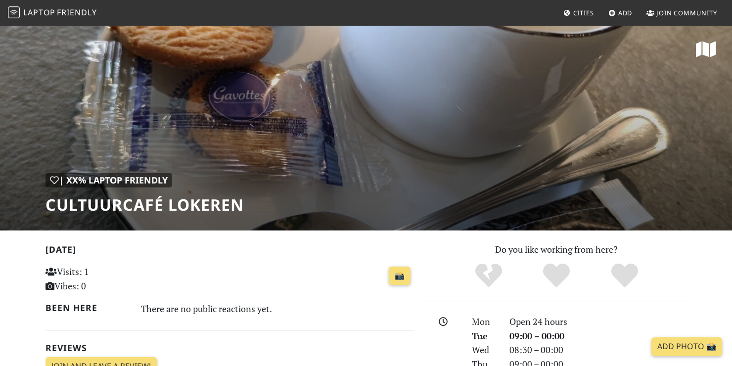 This screenshot has height=366, width=732. Describe the element at coordinates (39, 12) in the screenshot. I see `span: Laptop` at that location.